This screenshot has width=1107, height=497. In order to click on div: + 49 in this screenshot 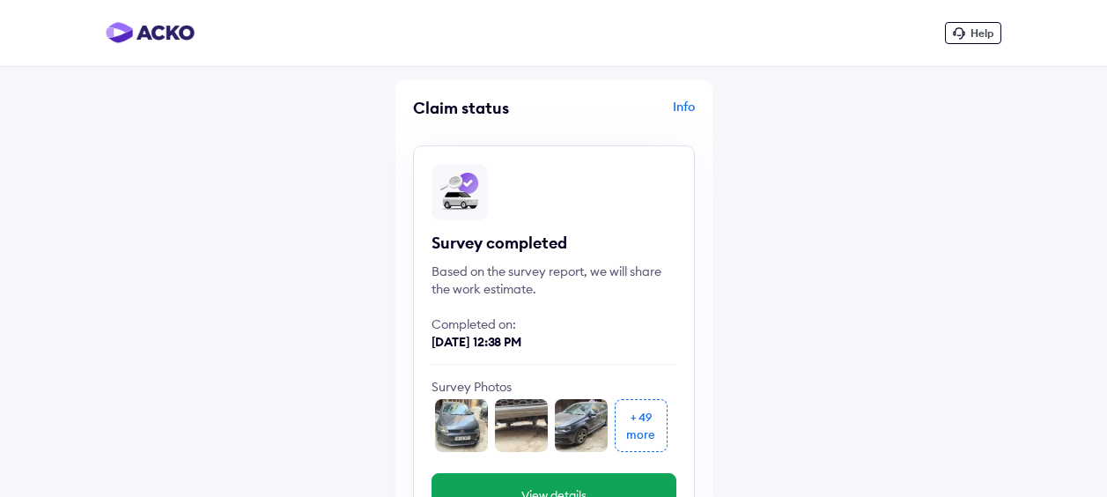, I will do `click(641, 417)`.